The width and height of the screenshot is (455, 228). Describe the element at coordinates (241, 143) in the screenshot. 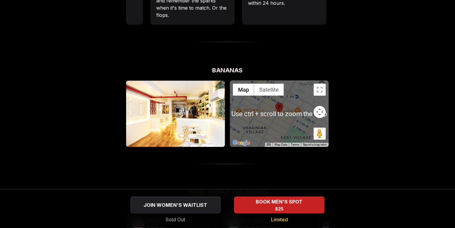

I see `a: Open this area in Google Maps (opens a new window)` at that location.